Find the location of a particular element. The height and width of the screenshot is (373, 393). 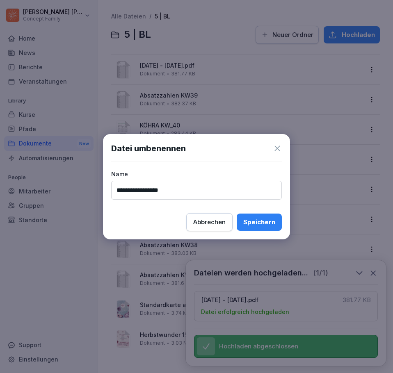

div: Abbrechen is located at coordinates (209, 222).